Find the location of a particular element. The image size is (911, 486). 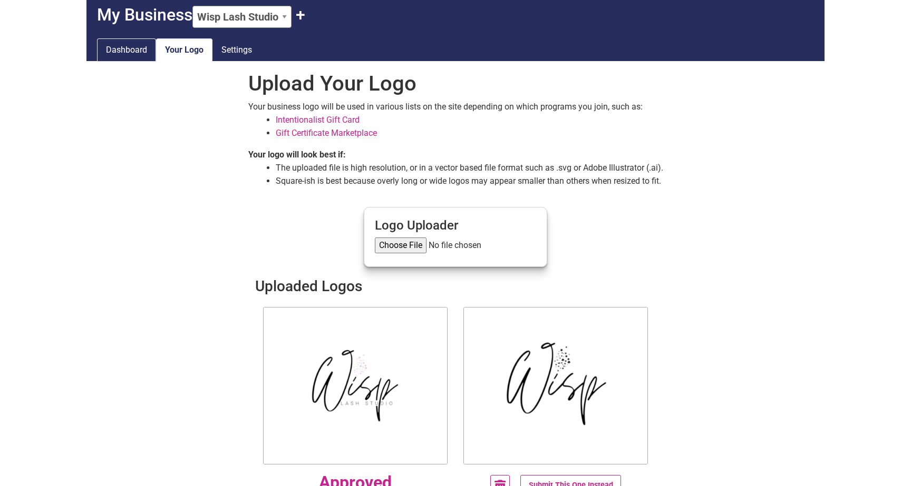

div: Your business logo will be used in various lists on the site depending on which programs you join... is located at coordinates (455, 105).